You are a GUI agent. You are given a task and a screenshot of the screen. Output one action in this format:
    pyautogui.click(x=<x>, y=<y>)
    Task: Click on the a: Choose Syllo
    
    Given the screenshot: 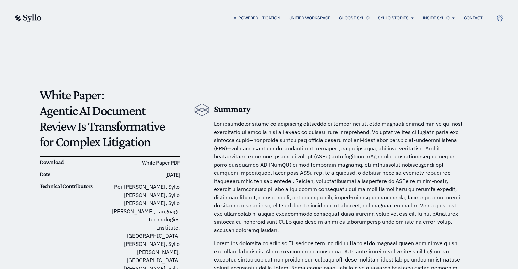 What is the action you would take?
    pyautogui.click(x=354, y=18)
    